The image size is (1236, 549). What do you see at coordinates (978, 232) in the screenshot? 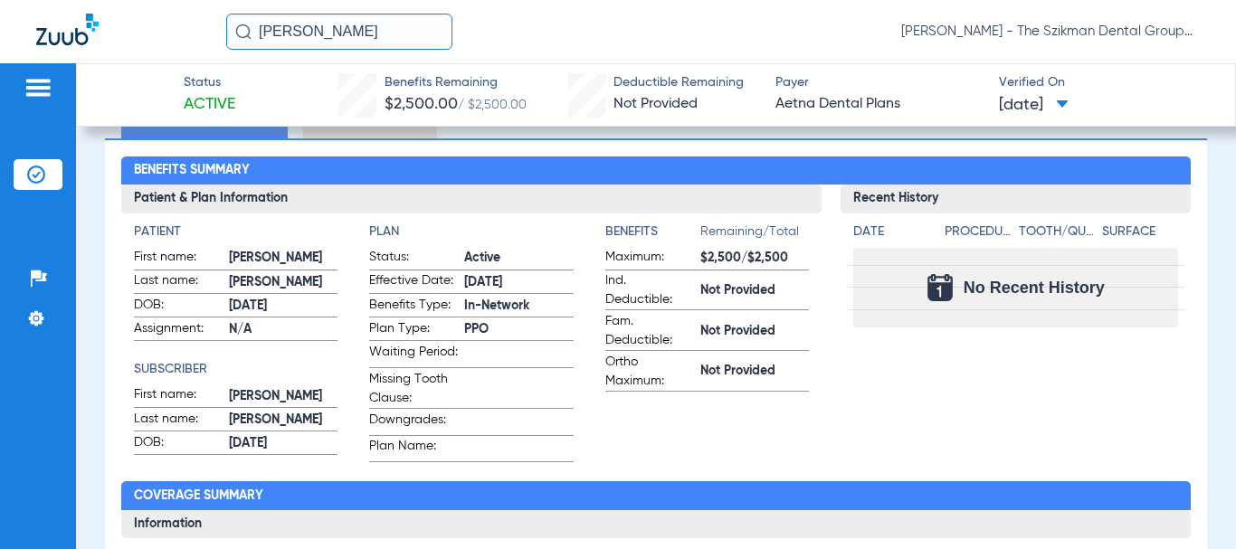
I see `h4: Procedure` at bounding box center [978, 232].